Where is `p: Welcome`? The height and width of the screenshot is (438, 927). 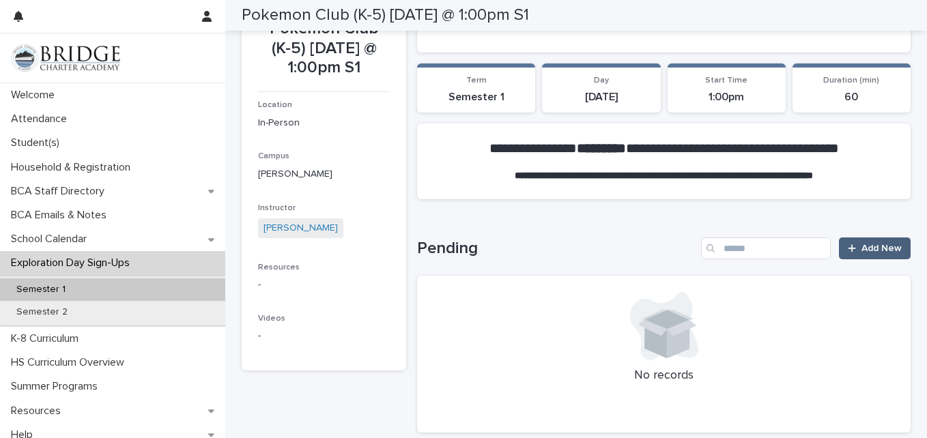 p: Welcome is located at coordinates (36, 95).